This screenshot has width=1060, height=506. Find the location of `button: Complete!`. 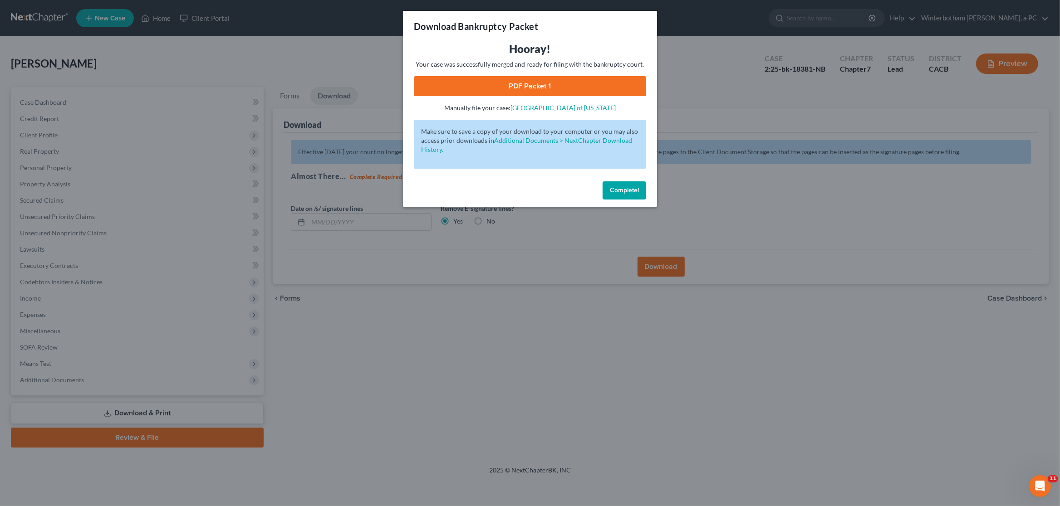

button: Complete! is located at coordinates (624, 191).